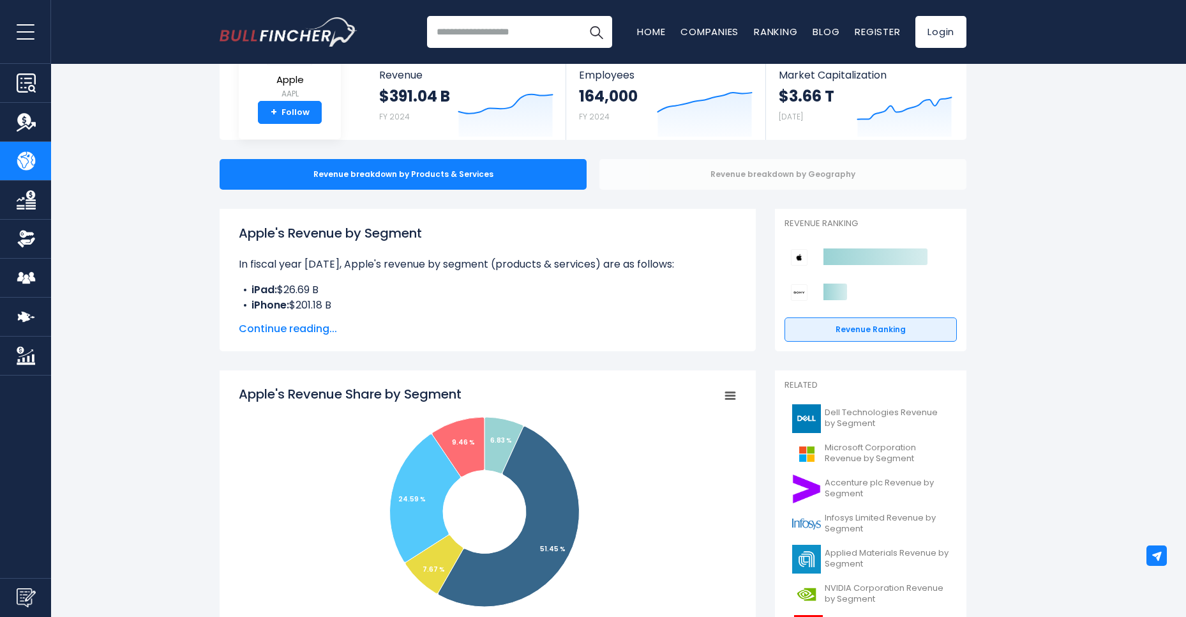  I want to click on strong: $3.66 T, so click(807, 96).